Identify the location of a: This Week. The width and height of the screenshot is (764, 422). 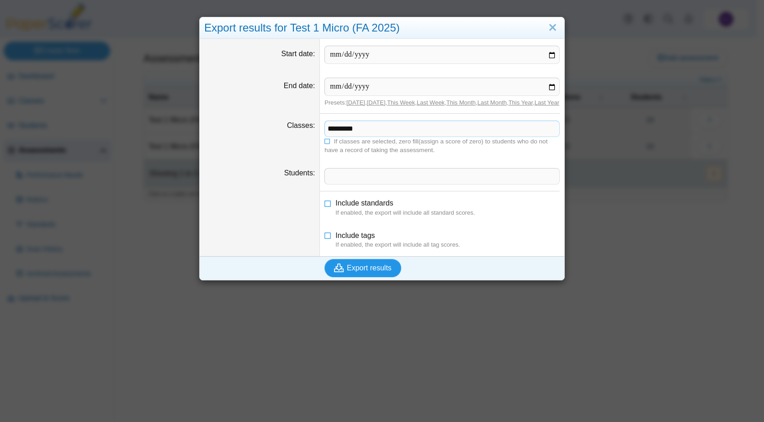
(401, 102).